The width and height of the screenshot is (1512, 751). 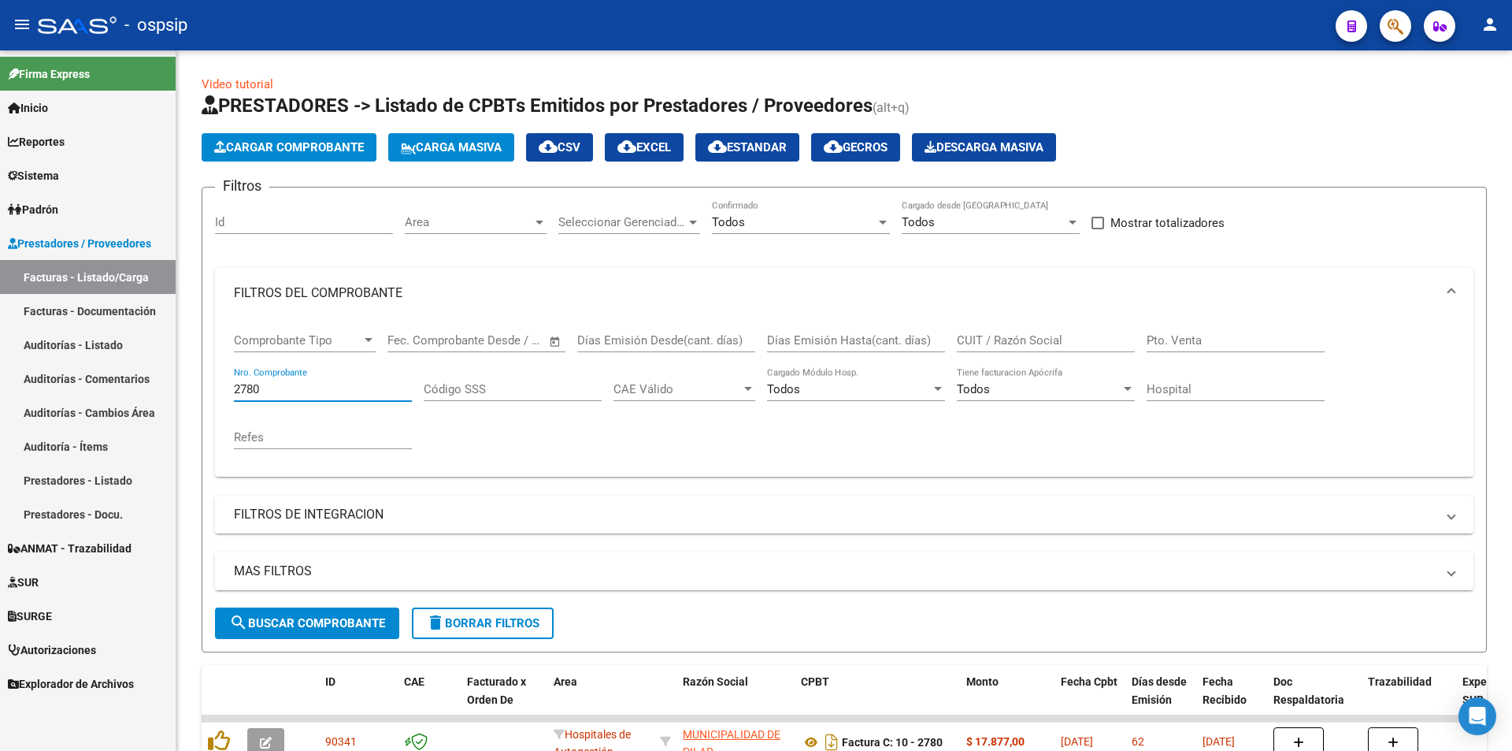 What do you see at coordinates (982, 681) in the screenshot?
I see `span: Monto` at bounding box center [982, 681].